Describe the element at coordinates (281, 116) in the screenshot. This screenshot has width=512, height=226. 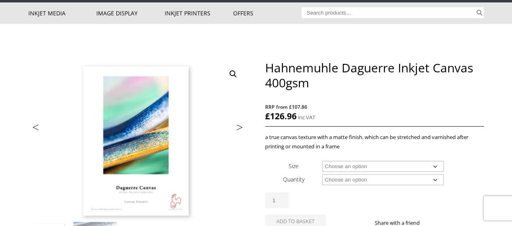
I see `bdi: 126.96` at that location.